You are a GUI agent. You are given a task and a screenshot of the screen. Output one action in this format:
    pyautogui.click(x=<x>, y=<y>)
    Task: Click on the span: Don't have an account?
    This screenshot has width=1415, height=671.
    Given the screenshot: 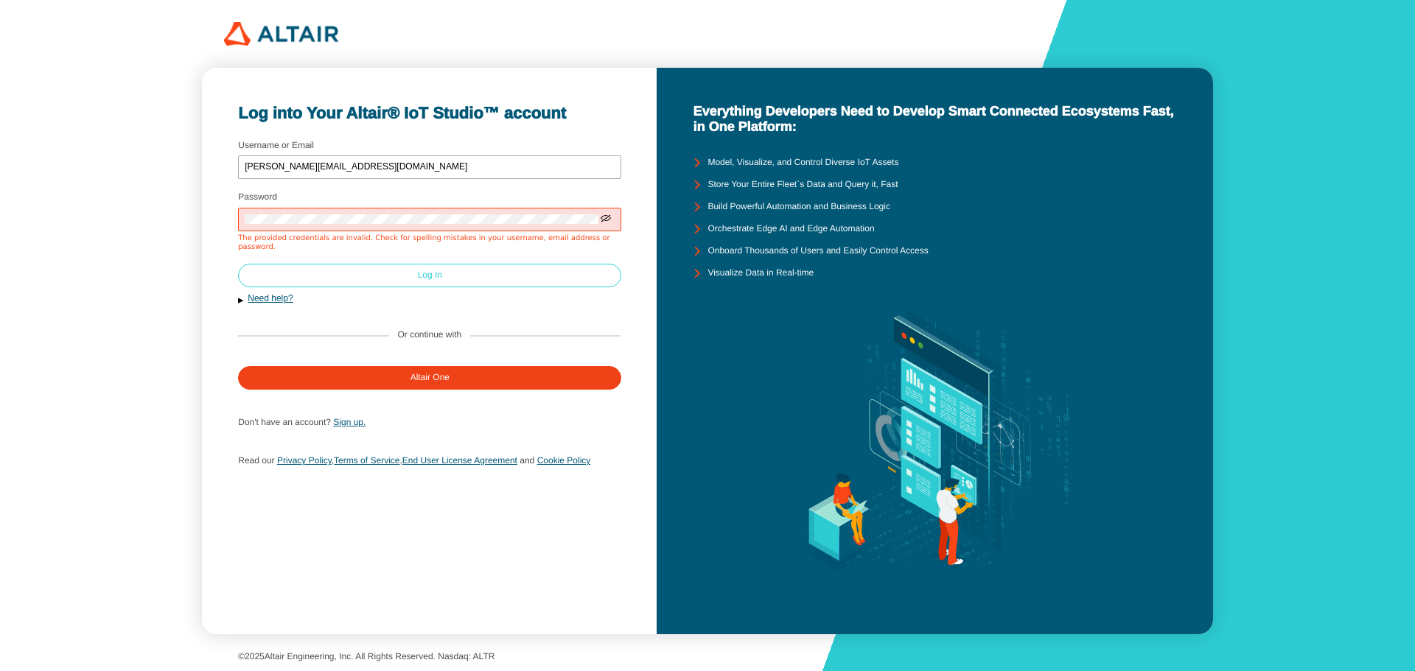 What is the action you would take?
    pyautogui.click(x=284, y=422)
    